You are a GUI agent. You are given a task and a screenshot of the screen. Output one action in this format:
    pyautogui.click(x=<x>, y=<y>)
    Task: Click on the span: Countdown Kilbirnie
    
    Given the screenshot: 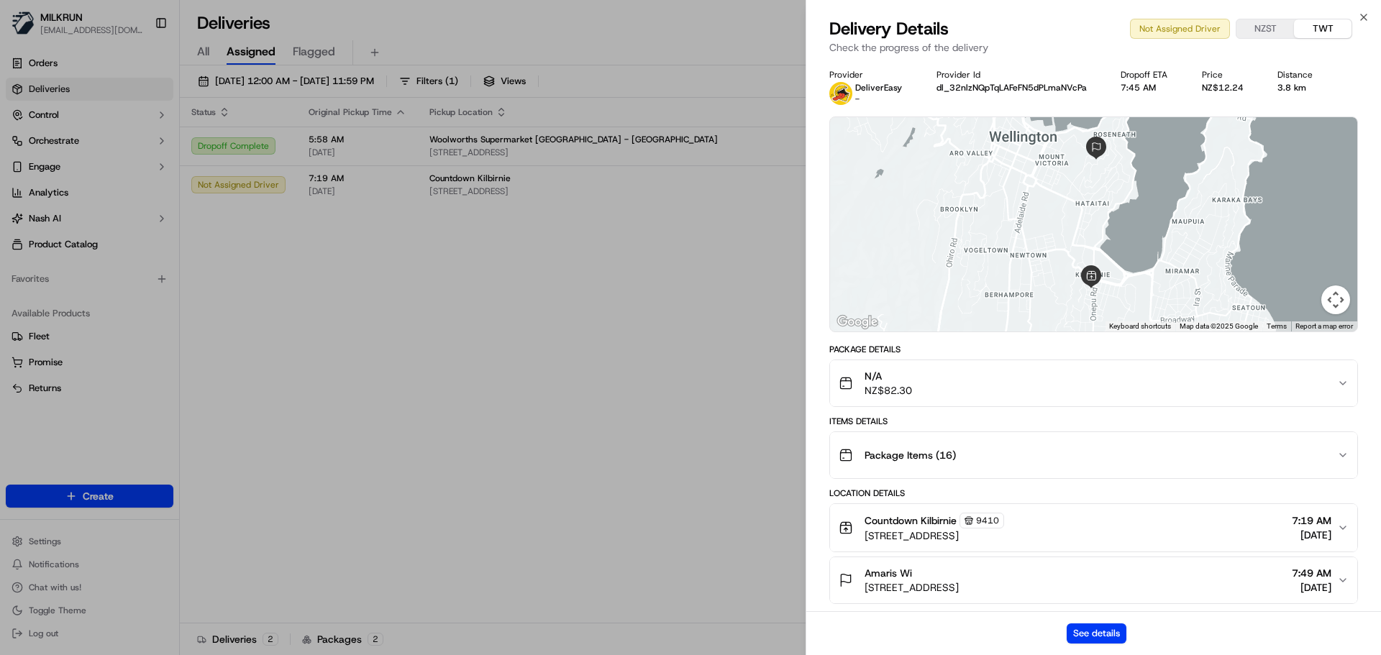 What is the action you would take?
    pyautogui.click(x=911, y=521)
    